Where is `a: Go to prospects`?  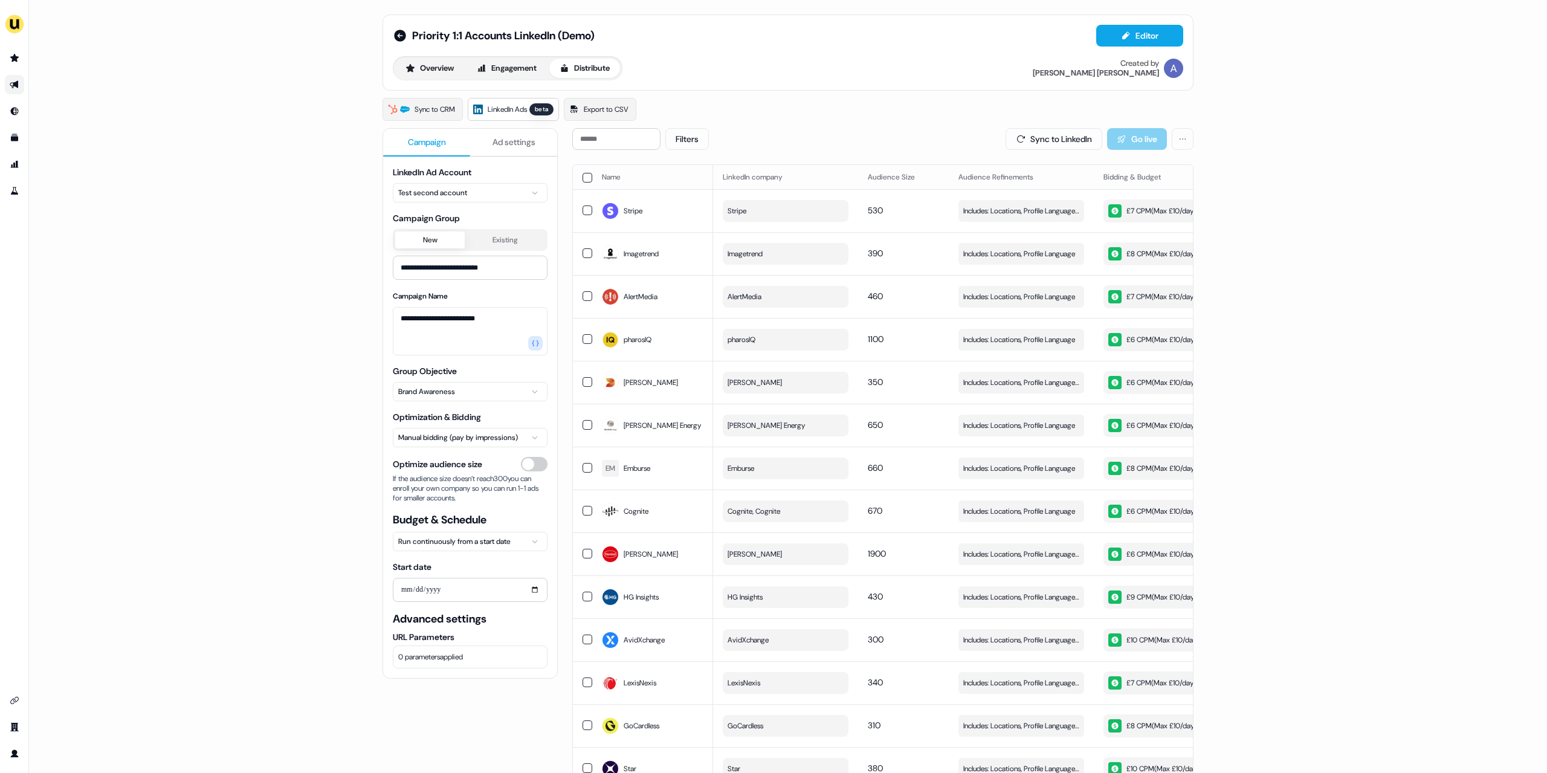 a: Go to prospects is located at coordinates (15, 58).